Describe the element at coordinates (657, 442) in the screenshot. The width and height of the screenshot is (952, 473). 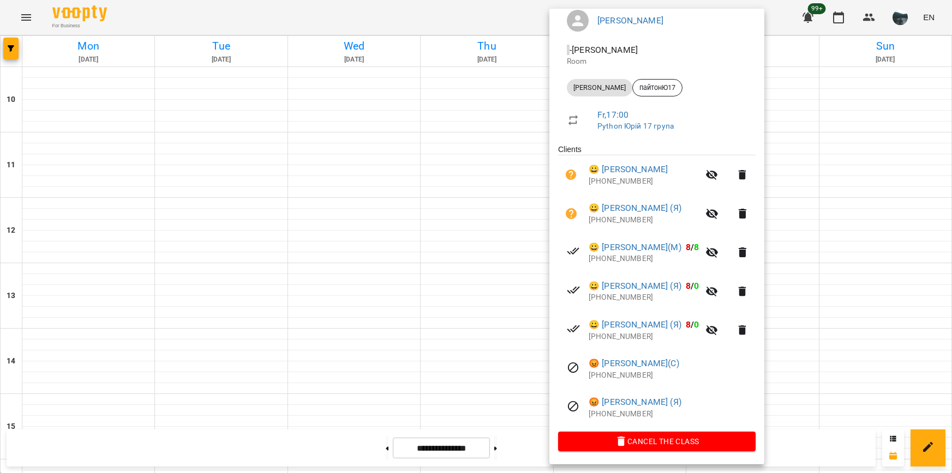
I see `span: Cancel the class` at that location.